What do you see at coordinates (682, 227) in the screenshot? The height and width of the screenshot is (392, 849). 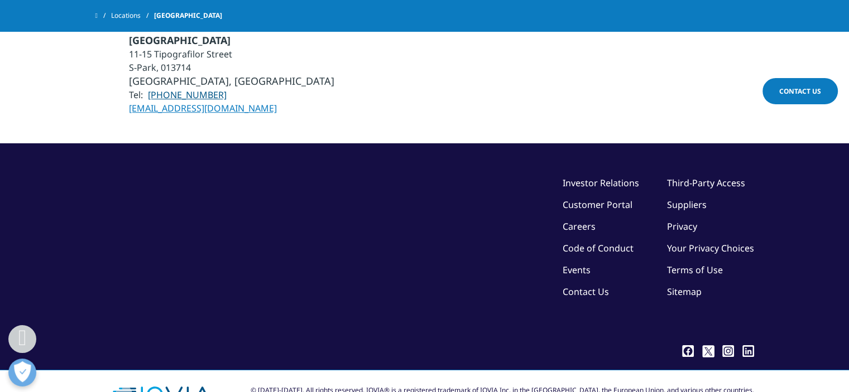 I see `a: Privacy` at bounding box center [682, 227].